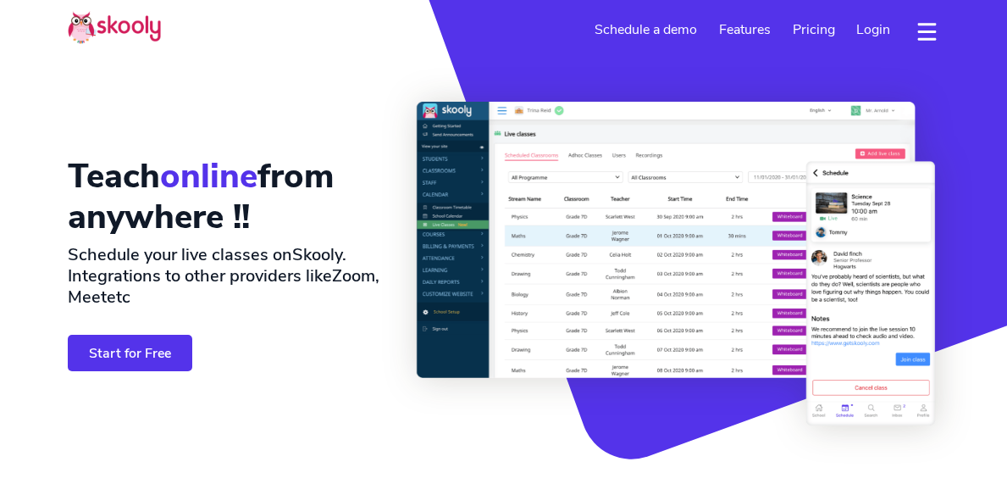  What do you see at coordinates (229, 197) in the screenshot?
I see `h1: Teach from anywhere !!` at bounding box center [229, 197].